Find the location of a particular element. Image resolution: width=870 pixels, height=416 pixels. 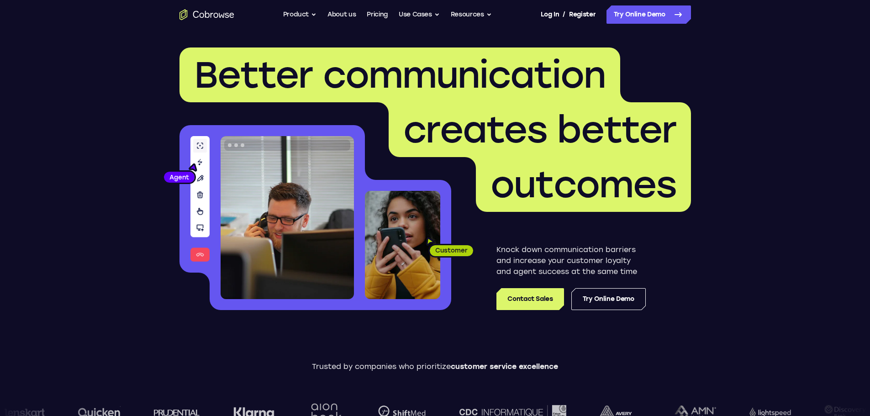

img: prudential is located at coordinates (176, 412).